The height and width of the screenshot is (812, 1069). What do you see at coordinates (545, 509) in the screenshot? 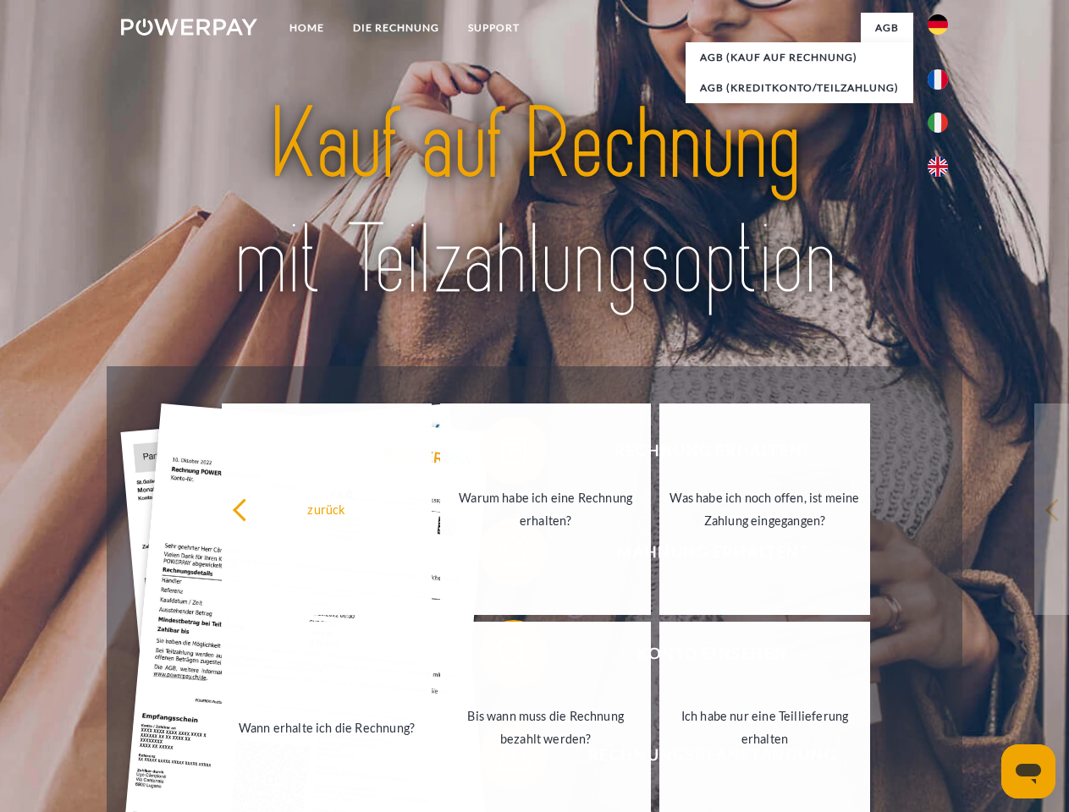
I see `div: Warum habe ich eine Rechnung erhalten?` at bounding box center [545, 509].